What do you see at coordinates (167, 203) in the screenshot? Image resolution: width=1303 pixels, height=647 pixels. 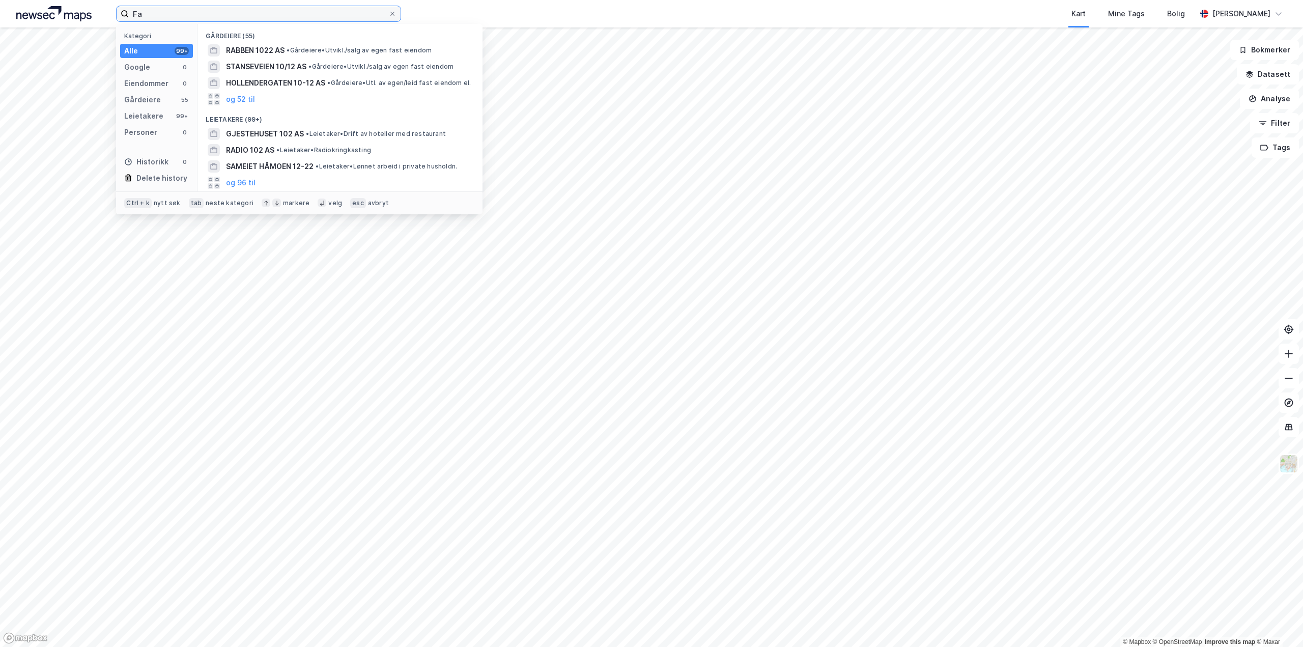 I see `div: nytt søk` at bounding box center [167, 203].